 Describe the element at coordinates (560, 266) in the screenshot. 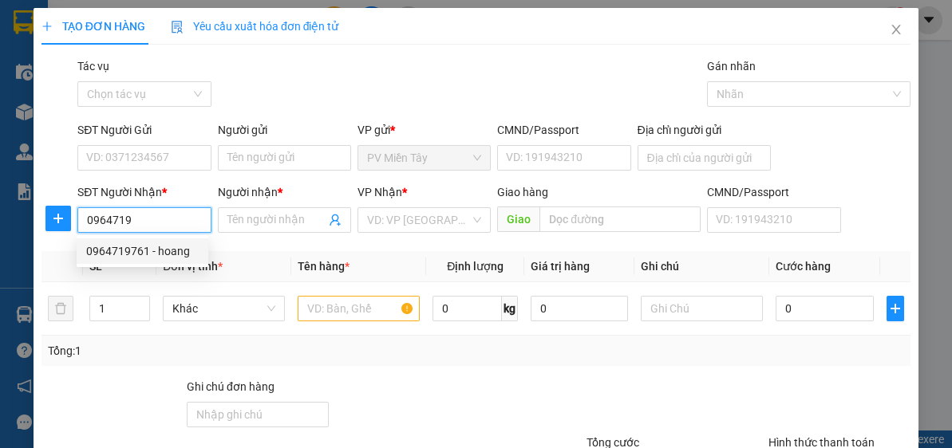

I see `span: Giá trị hàng` at that location.